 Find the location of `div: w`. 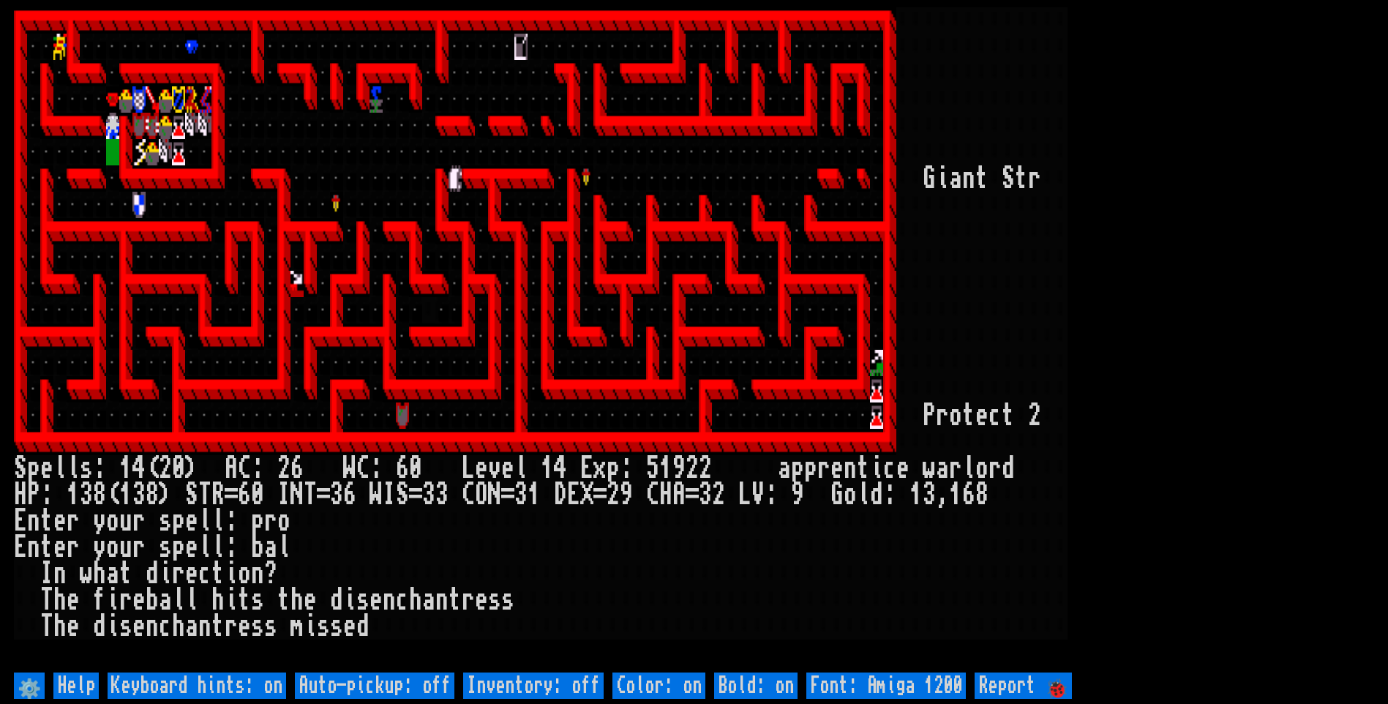

div: w is located at coordinates (86, 574).